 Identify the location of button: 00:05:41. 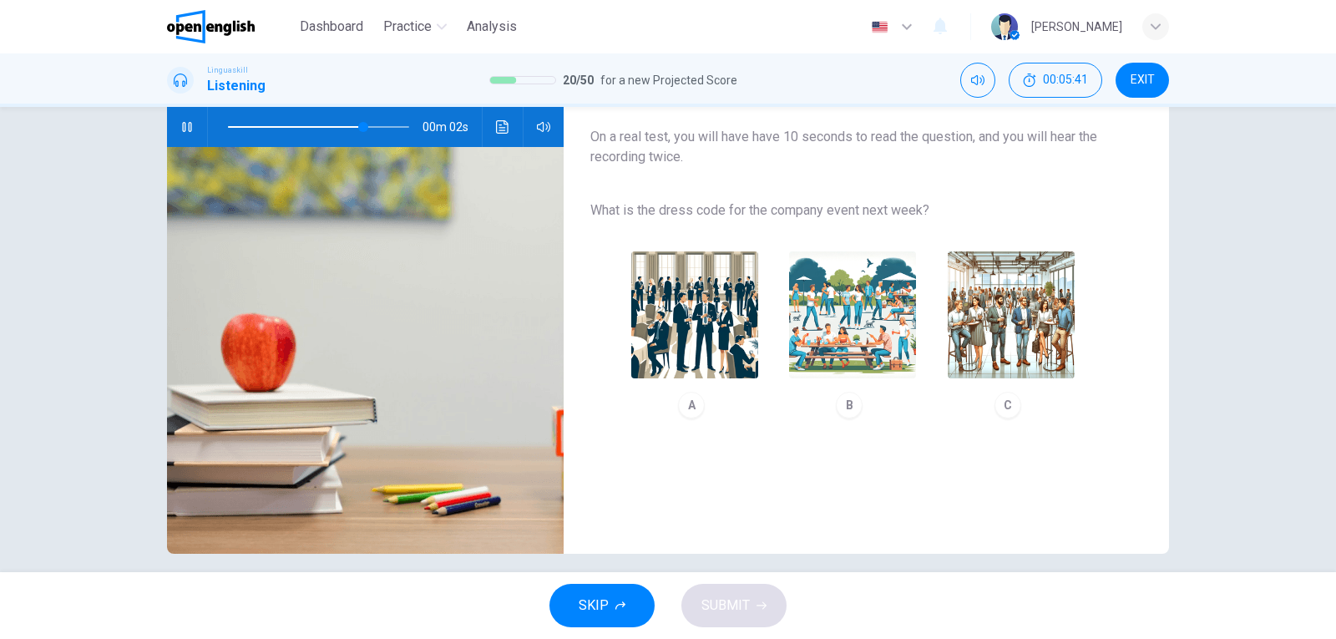
(1055, 80).